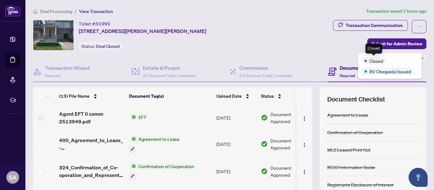 The image size is (434, 190). What do you see at coordinates (374, 25) in the screenshot?
I see `div: Transaction Communication` at bounding box center [374, 25].